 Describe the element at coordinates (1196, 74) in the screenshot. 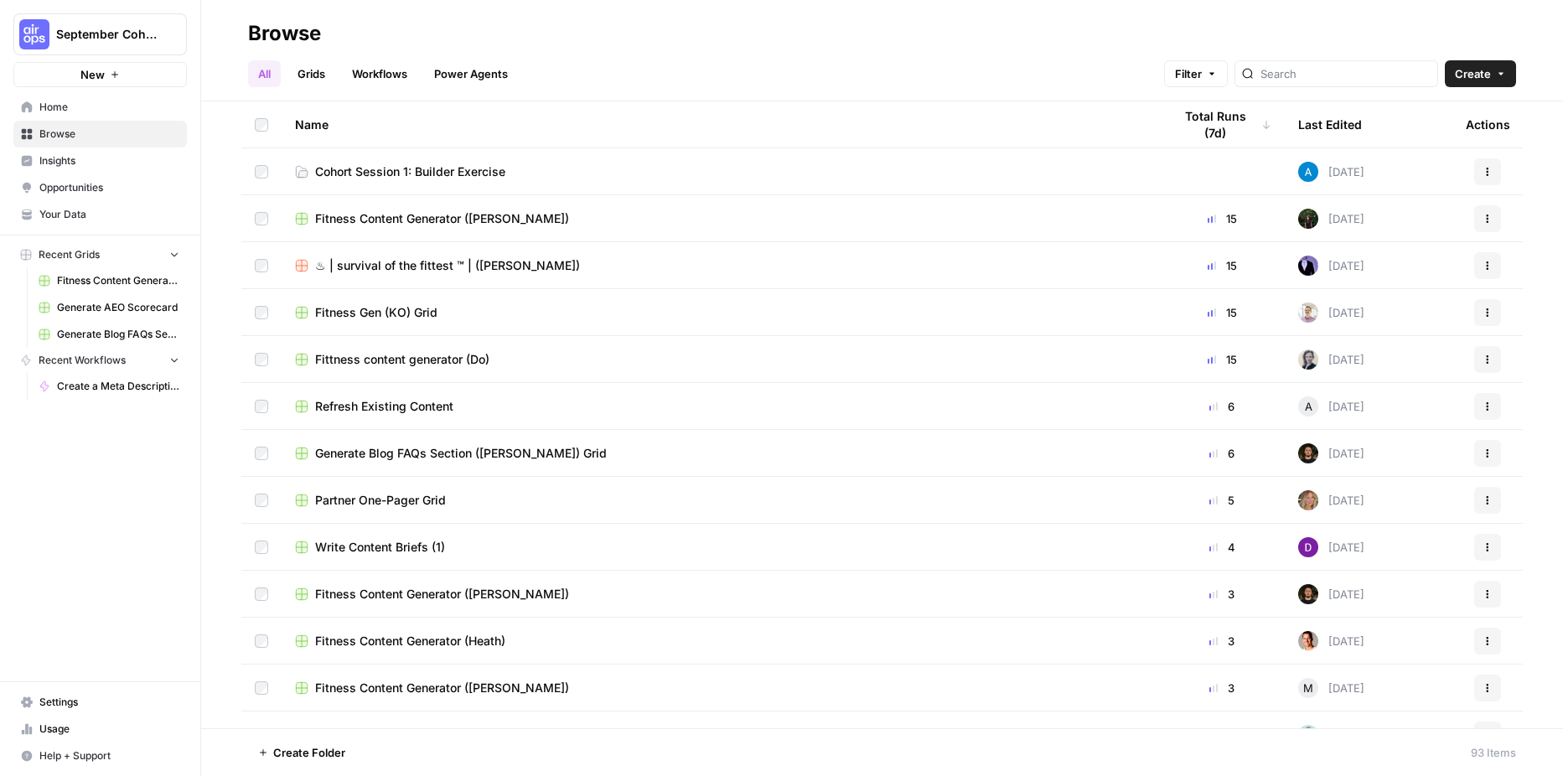

I see `button: Filter` at that location.